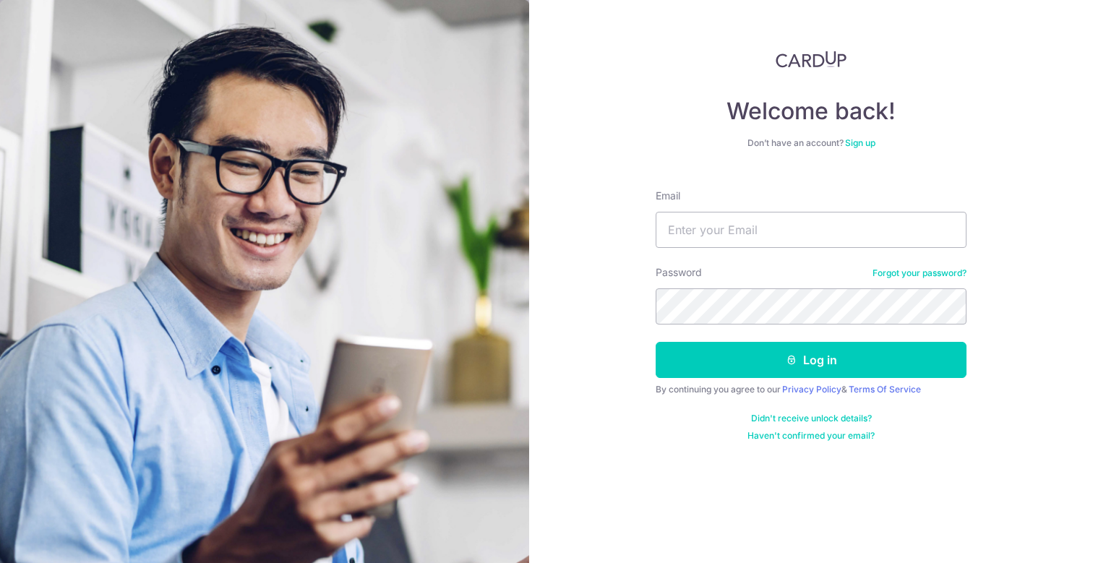  What do you see at coordinates (811, 143) in the screenshot?
I see `div: Don’t have an account?` at bounding box center [811, 143].